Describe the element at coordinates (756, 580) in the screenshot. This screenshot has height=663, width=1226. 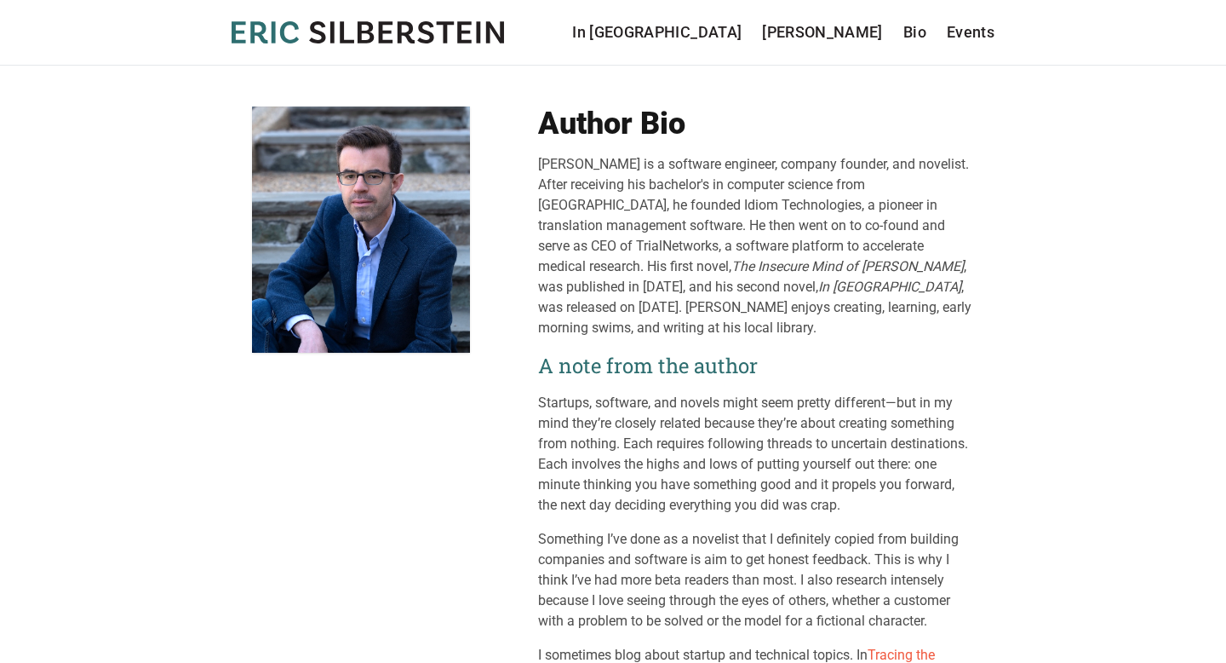
I see `p: Something I’ve done as a novelist that I definitely copied from building companies and software i...` at that location.